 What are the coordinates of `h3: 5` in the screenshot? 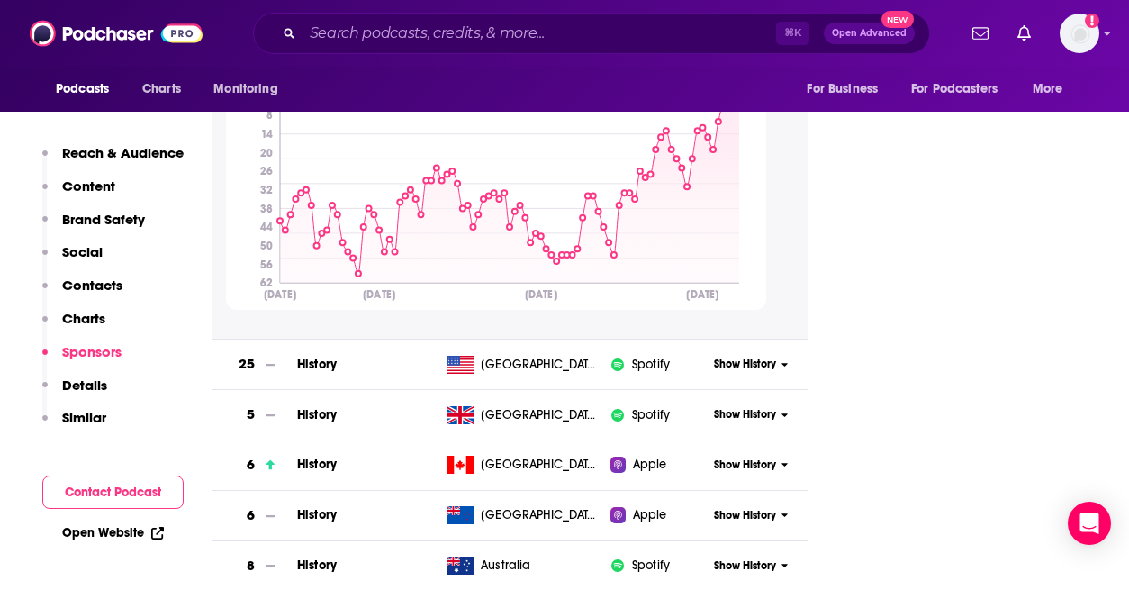 It's located at (250, 414).